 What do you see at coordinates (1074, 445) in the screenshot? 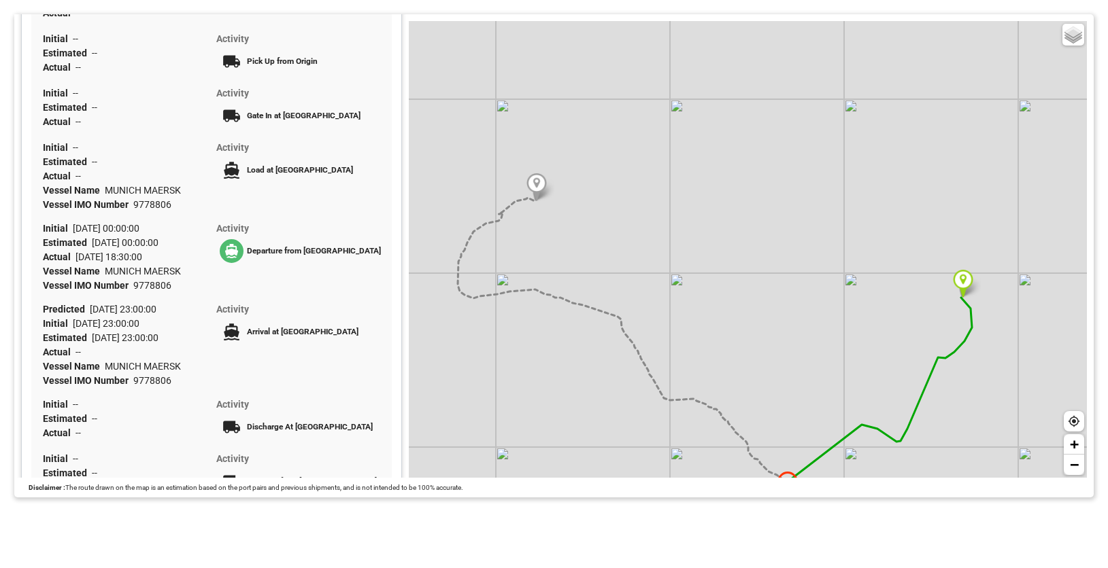
I see `a: Zoom in` at bounding box center [1074, 445].